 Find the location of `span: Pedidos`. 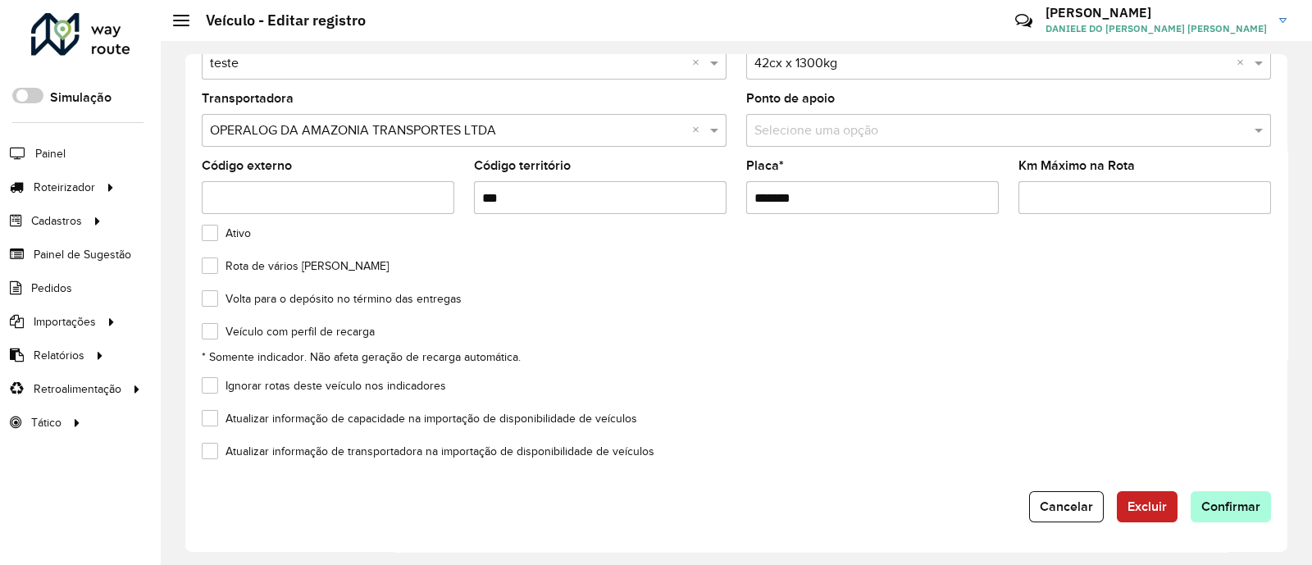

span: Pedidos is located at coordinates (52, 288).